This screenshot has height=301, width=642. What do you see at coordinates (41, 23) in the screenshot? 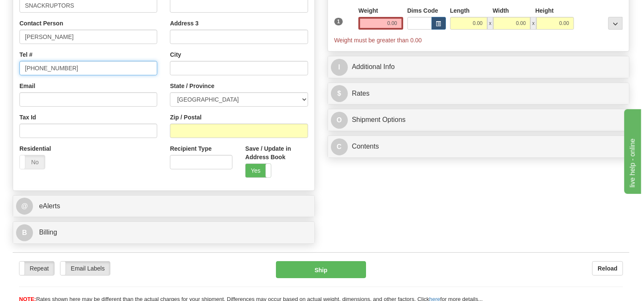
I see `label: Contact Person` at bounding box center [41, 23].